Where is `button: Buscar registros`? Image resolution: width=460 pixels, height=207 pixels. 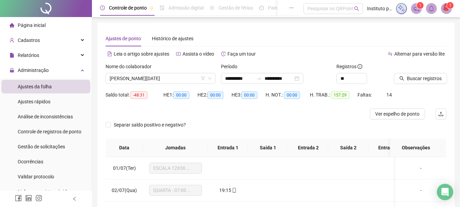 button: Buscar registros is located at coordinates (421, 78).